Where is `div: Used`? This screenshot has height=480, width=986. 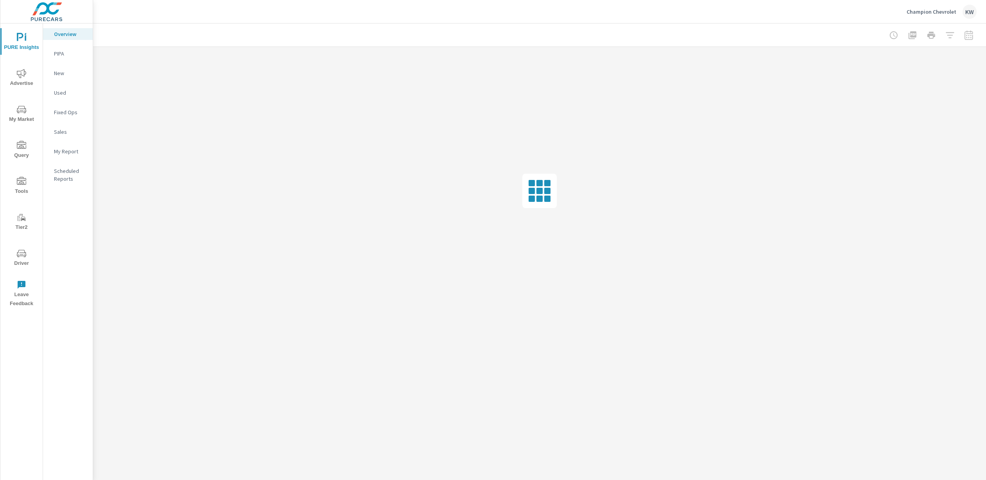 div: Used is located at coordinates (68, 93).